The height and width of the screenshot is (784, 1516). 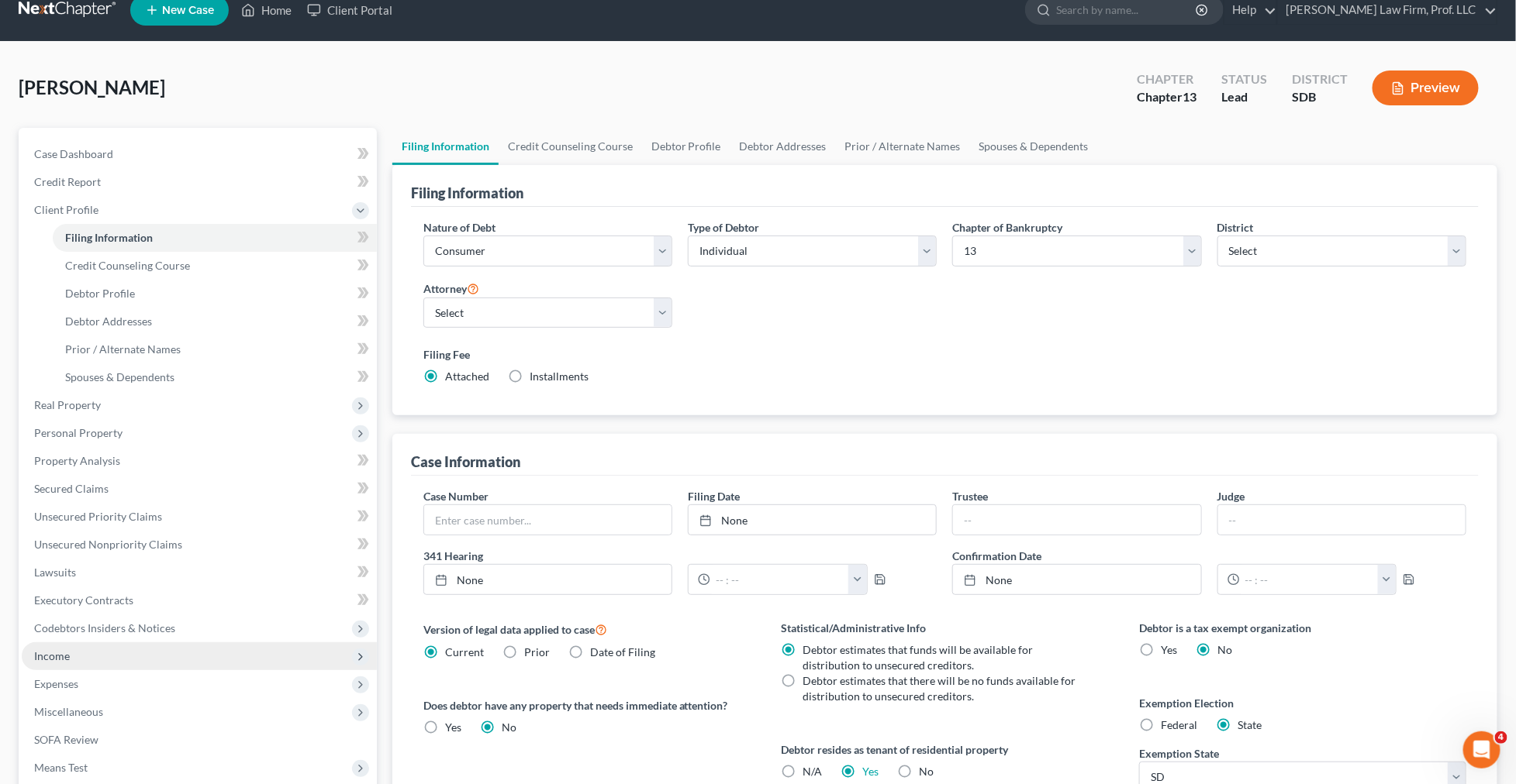 What do you see at coordinates (67, 405) in the screenshot?
I see `span: Real Property` at bounding box center [67, 405].